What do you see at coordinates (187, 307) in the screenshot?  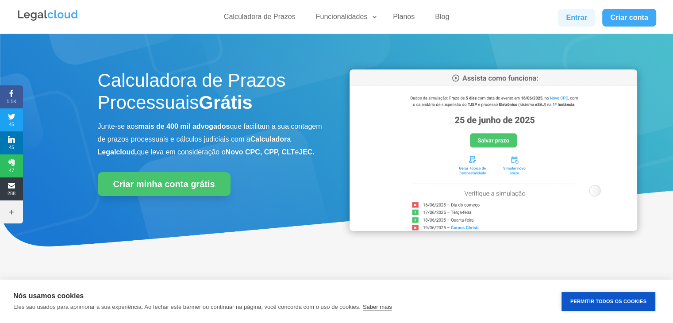 I see `p: Eles são usados para aprimorar a sua experiência. Ao fechar este banner ou continuar na página, v...` at bounding box center [187, 307].